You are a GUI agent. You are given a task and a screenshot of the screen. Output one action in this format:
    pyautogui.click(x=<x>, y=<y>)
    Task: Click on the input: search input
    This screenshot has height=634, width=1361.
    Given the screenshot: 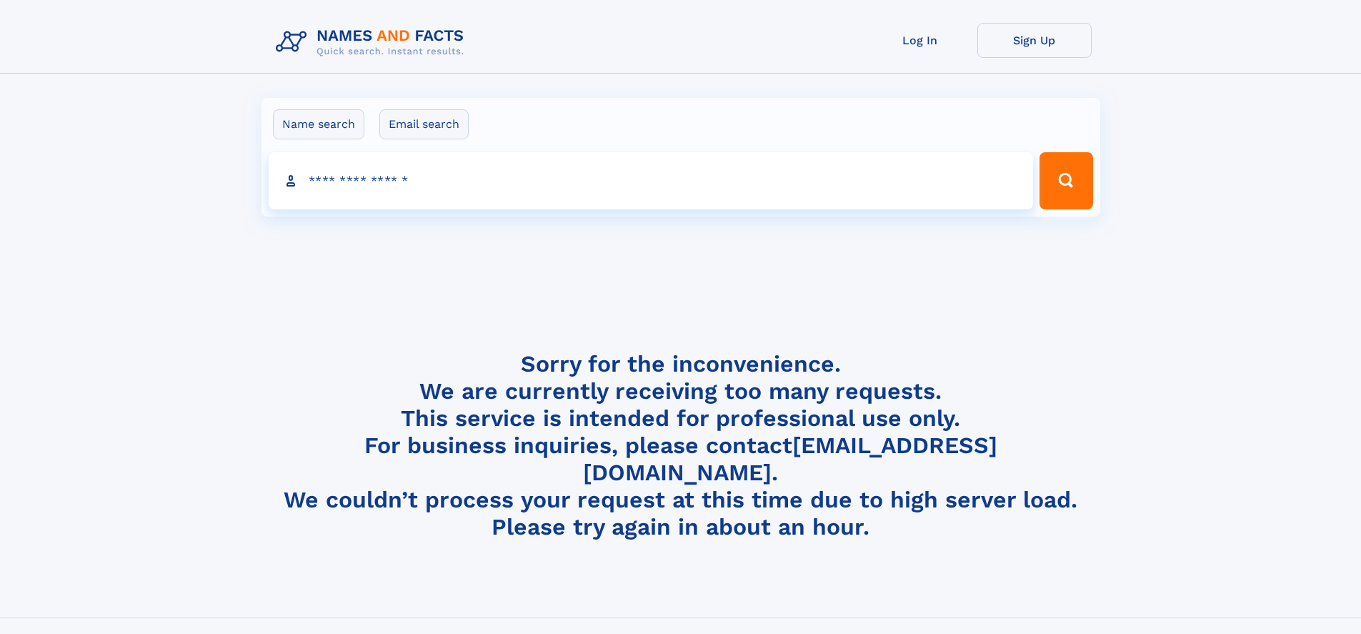 What is the action you would take?
    pyautogui.click(x=651, y=181)
    